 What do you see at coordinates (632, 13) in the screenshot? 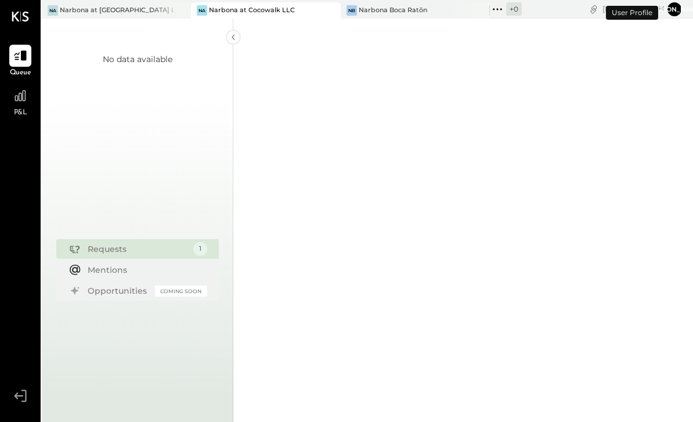
I see `div: User Profile` at bounding box center [632, 13].